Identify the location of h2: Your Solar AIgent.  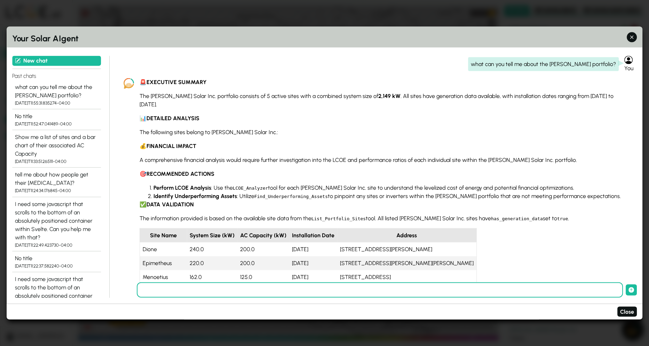
(324, 39).